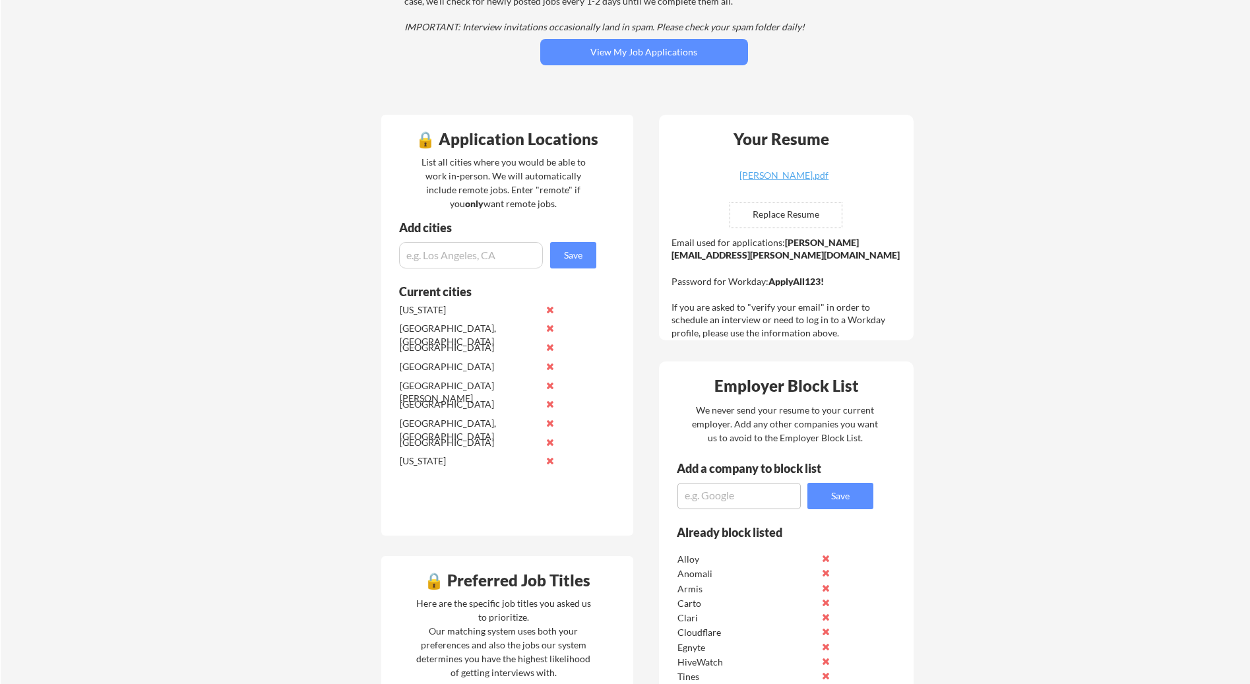 Image resolution: width=1250 pixels, height=684 pixels. What do you see at coordinates (785, 424) in the screenshot?
I see `div: We never send your resume to your current employer. Add any other companies you want us to avoid ...` at bounding box center [785, 424].